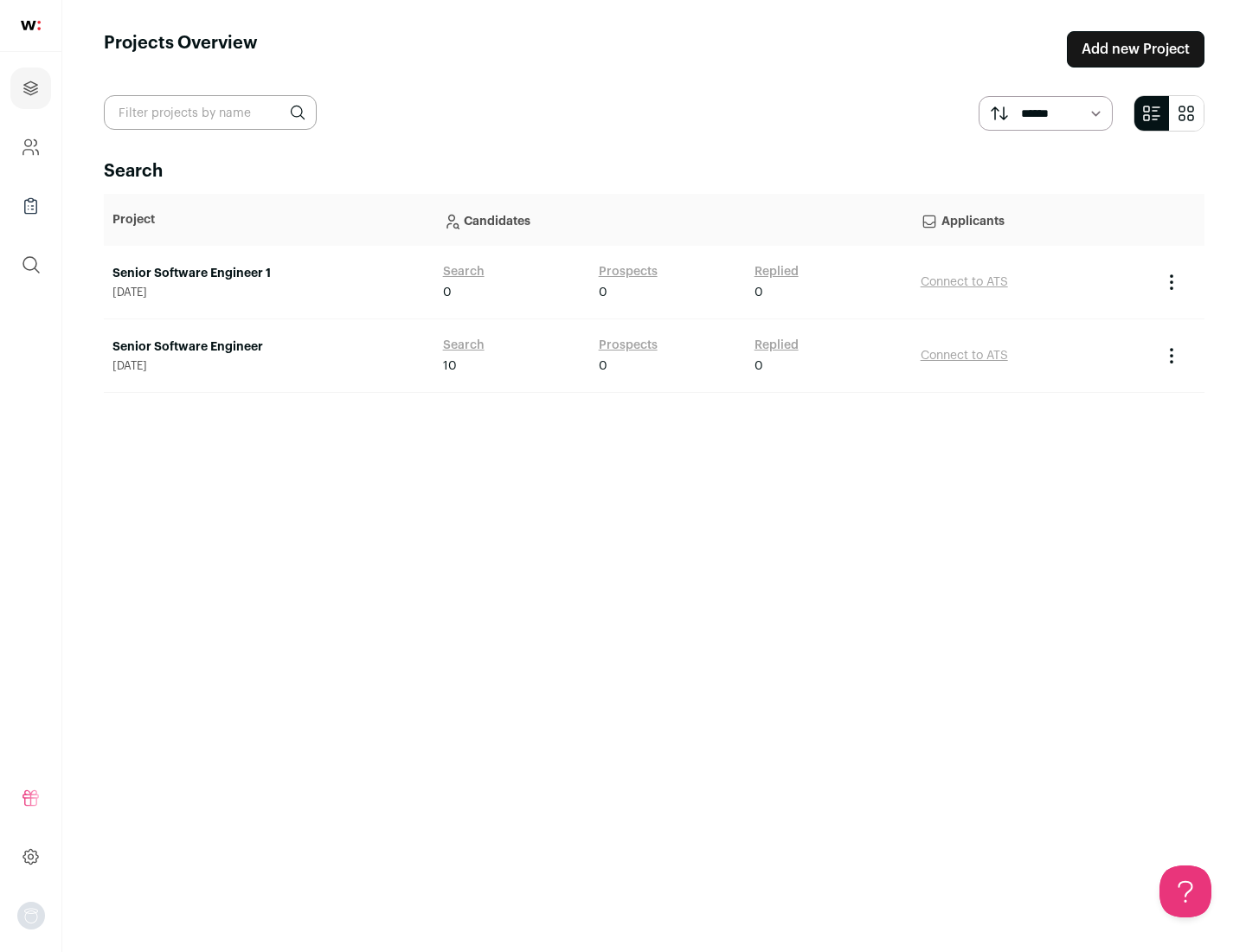  Describe the element at coordinates (30, 89) in the screenshot. I see `a: Projects` at that location.